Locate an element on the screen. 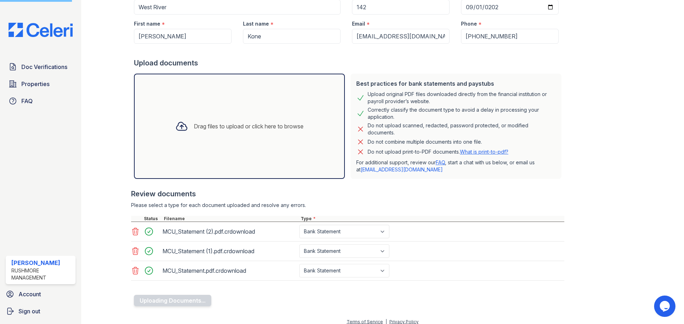  div: Status is located at coordinates (152, 219).